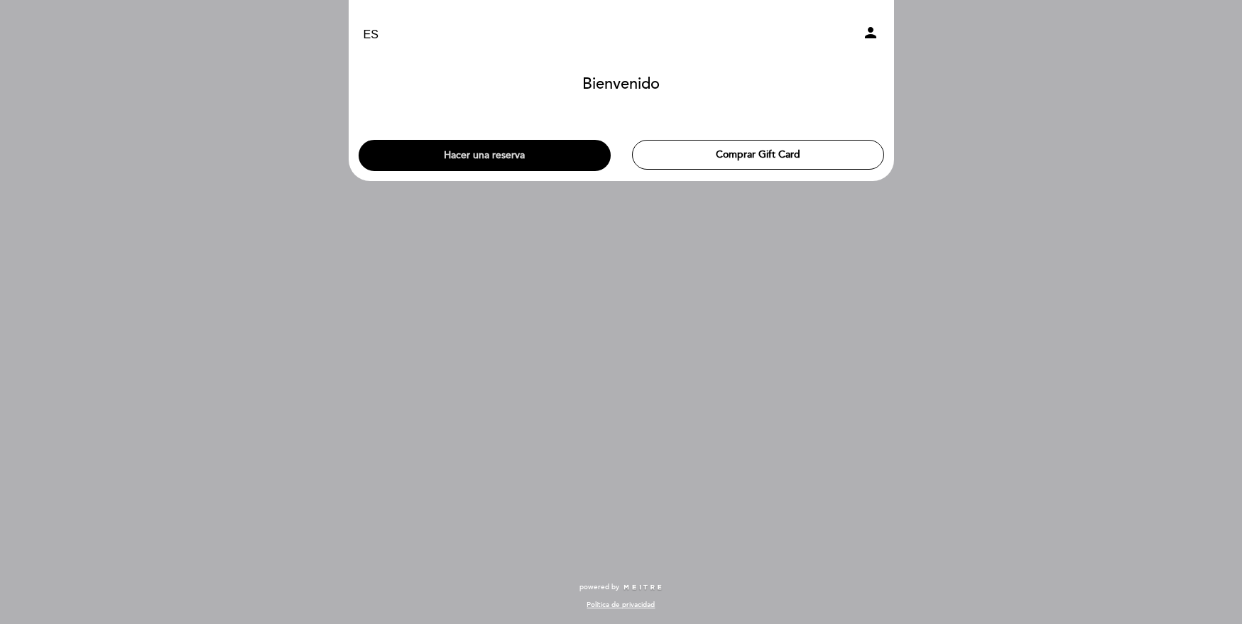 This screenshot has width=1242, height=624. What do you see at coordinates (621, 587) in the screenshot?
I see `a: powered by` at bounding box center [621, 587].